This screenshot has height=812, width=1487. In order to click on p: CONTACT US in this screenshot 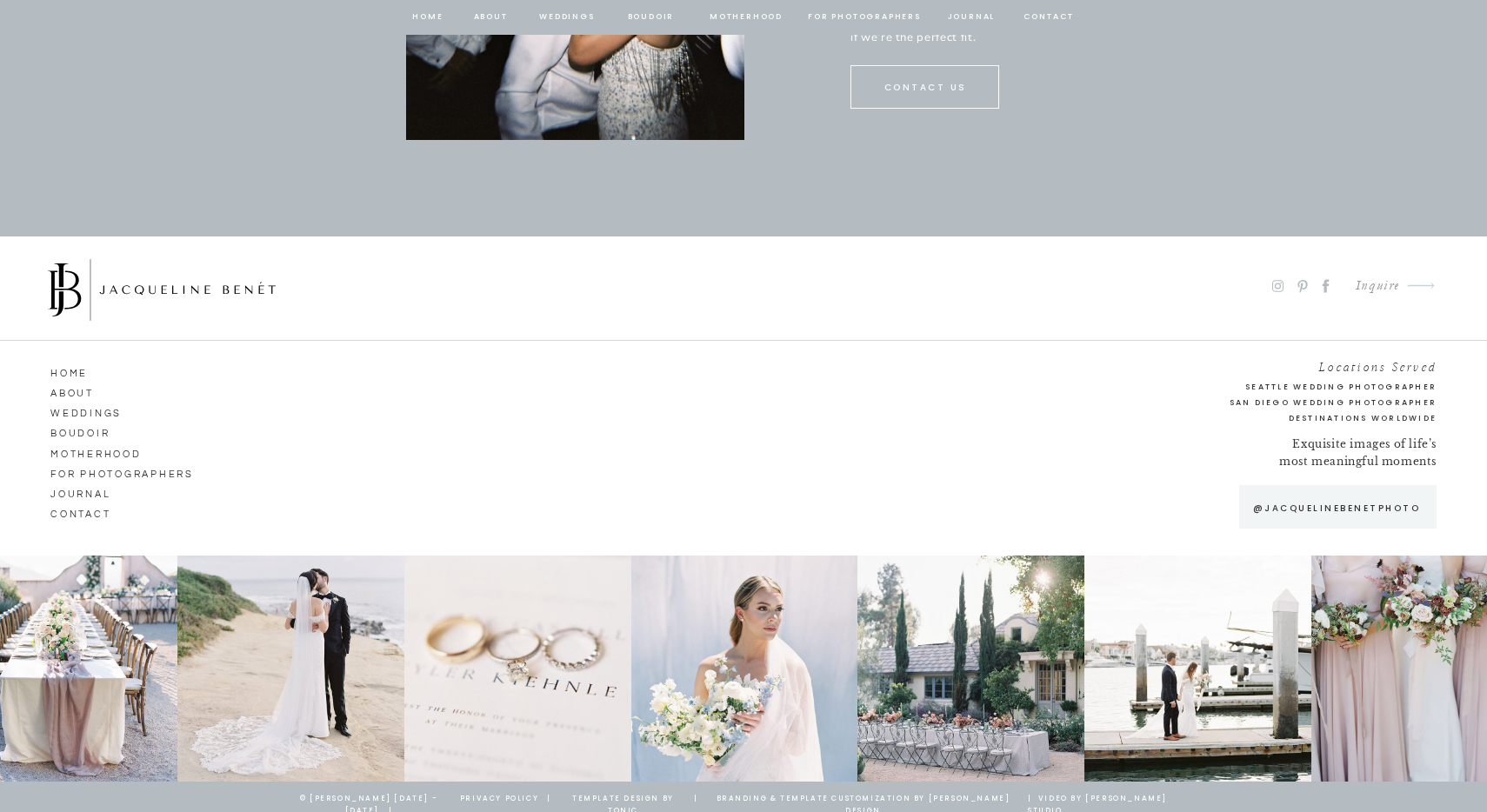, I will do `click(925, 88)`.